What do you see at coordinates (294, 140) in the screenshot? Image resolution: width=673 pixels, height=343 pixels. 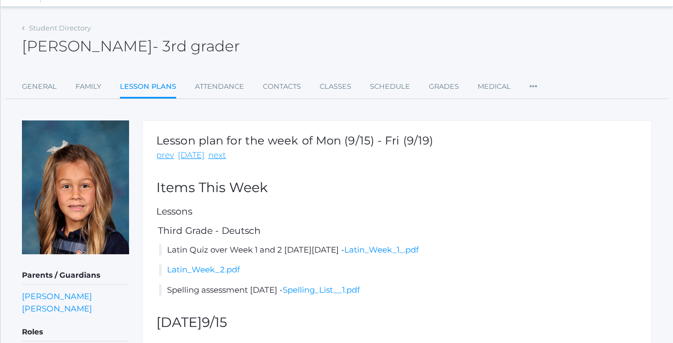 I see `h1: Lesson plan for the week of Mon (9/15) - Fri (9/19)` at bounding box center [294, 140].